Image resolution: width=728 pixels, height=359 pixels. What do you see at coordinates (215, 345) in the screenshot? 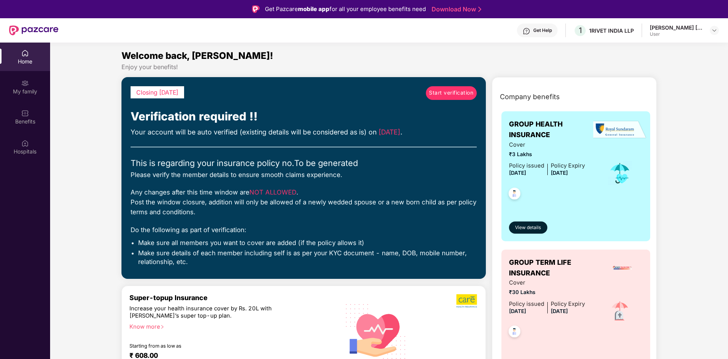
I see `div: Starting from as low as` at bounding box center [215, 345].